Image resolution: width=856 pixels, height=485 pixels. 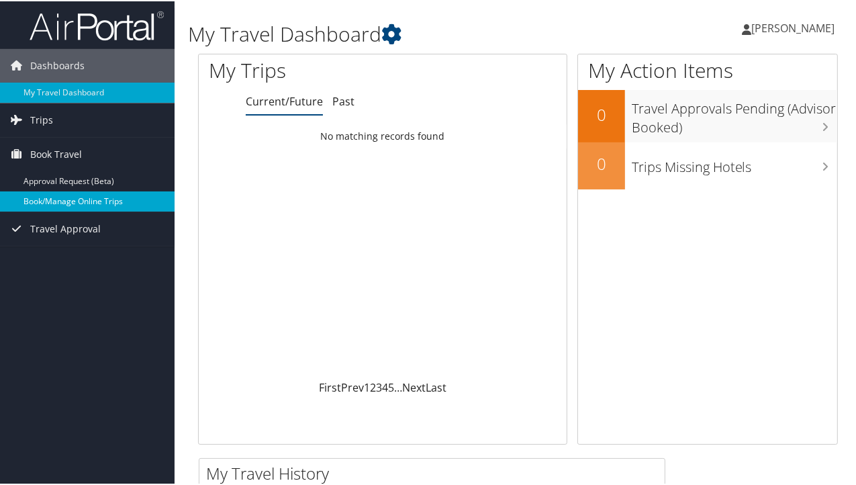 I want to click on span: Travel Approval, so click(x=65, y=228).